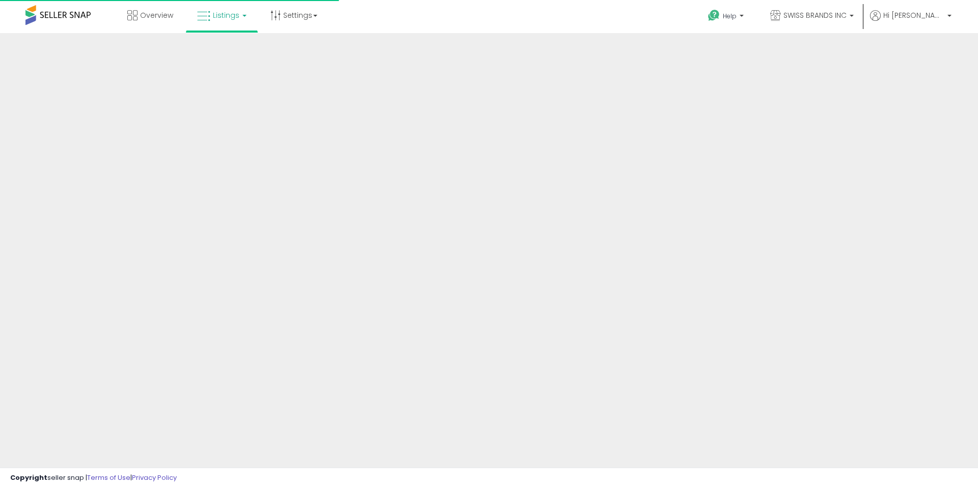 The image size is (978, 488). Describe the element at coordinates (156, 15) in the screenshot. I see `span: Overview` at that location.